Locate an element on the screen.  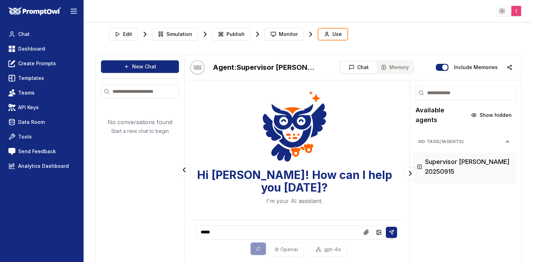
a: Teams is located at coordinates (42, 93).